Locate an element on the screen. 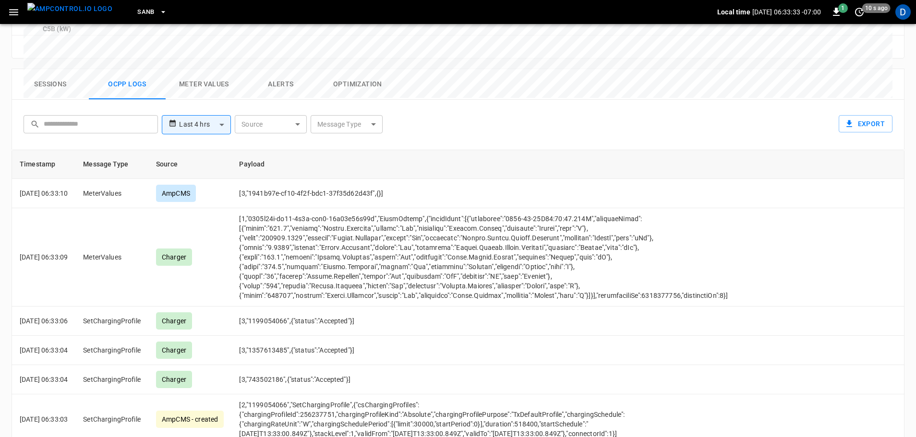 This screenshot has width=916, height=437. div: profile-icon is located at coordinates (903, 12).